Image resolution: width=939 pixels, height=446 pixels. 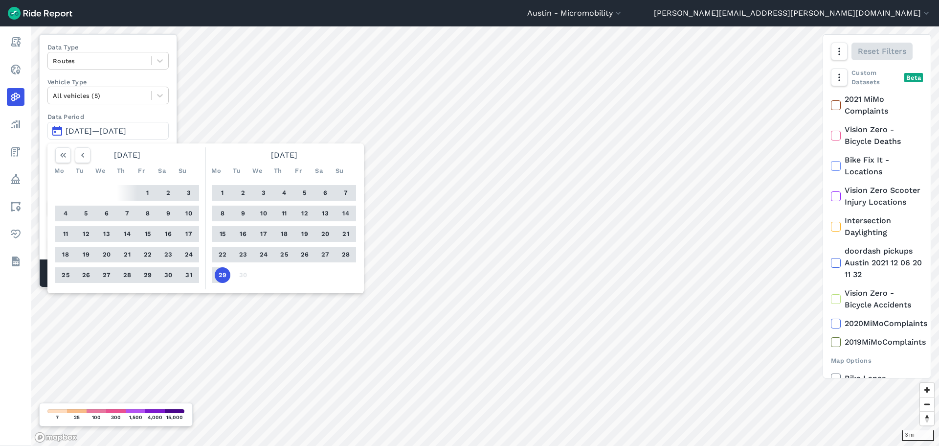 I want to click on button: Reset Filters, so click(x=882, y=51).